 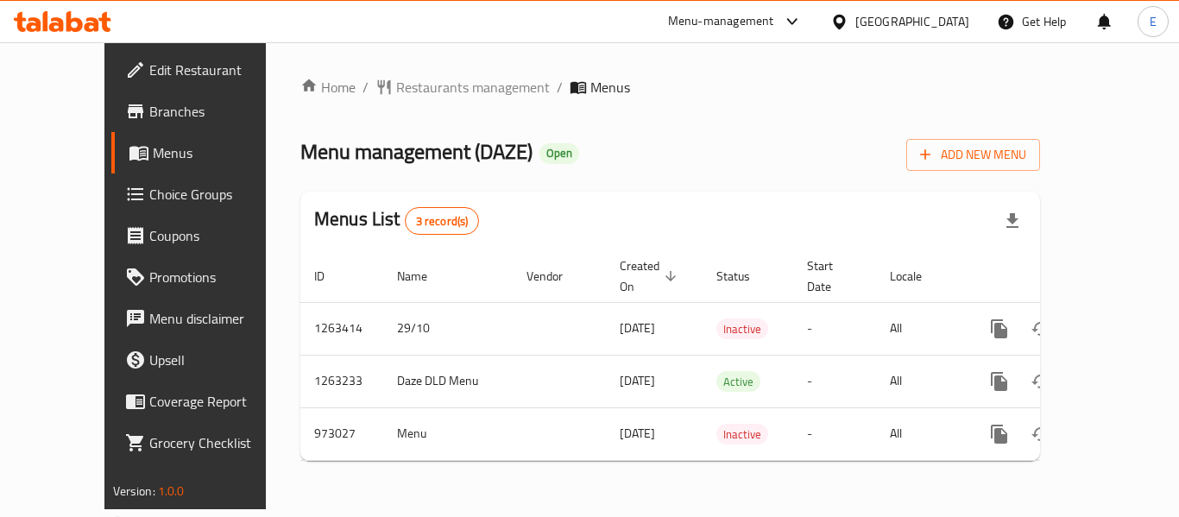 I want to click on span: Locale, so click(x=917, y=276).